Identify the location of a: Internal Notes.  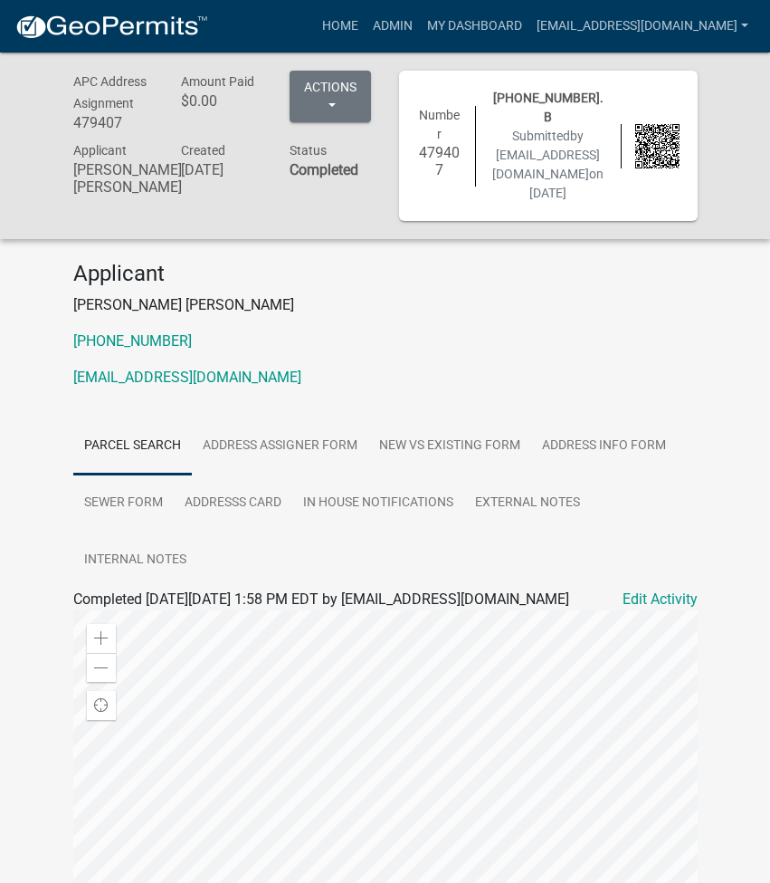
(135, 560).